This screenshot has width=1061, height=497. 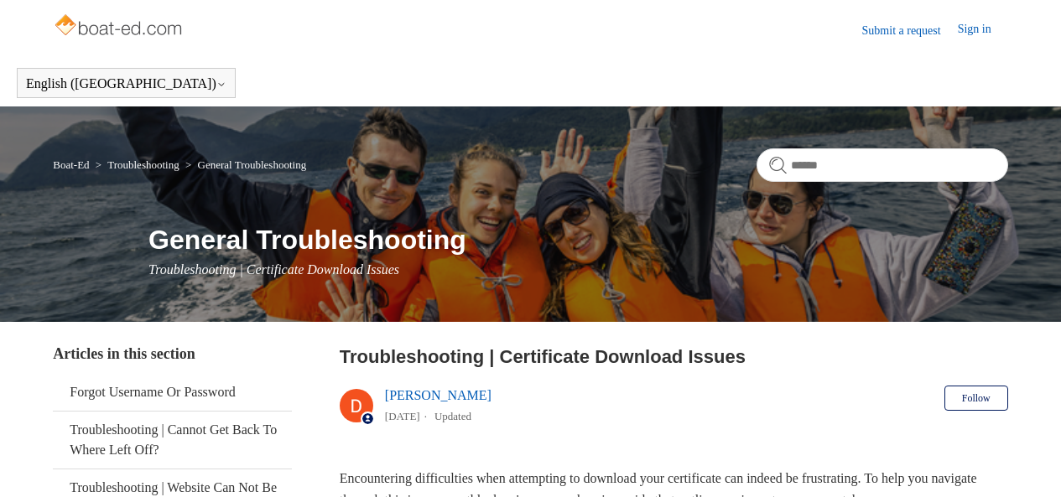 What do you see at coordinates (252, 164) in the screenshot?
I see `a: General Troubleshooting` at bounding box center [252, 164].